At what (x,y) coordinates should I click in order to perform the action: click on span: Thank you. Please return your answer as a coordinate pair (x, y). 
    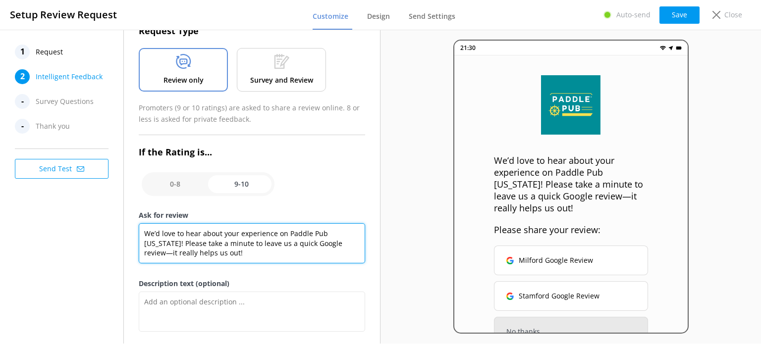
    Looking at the image, I should click on (53, 126).